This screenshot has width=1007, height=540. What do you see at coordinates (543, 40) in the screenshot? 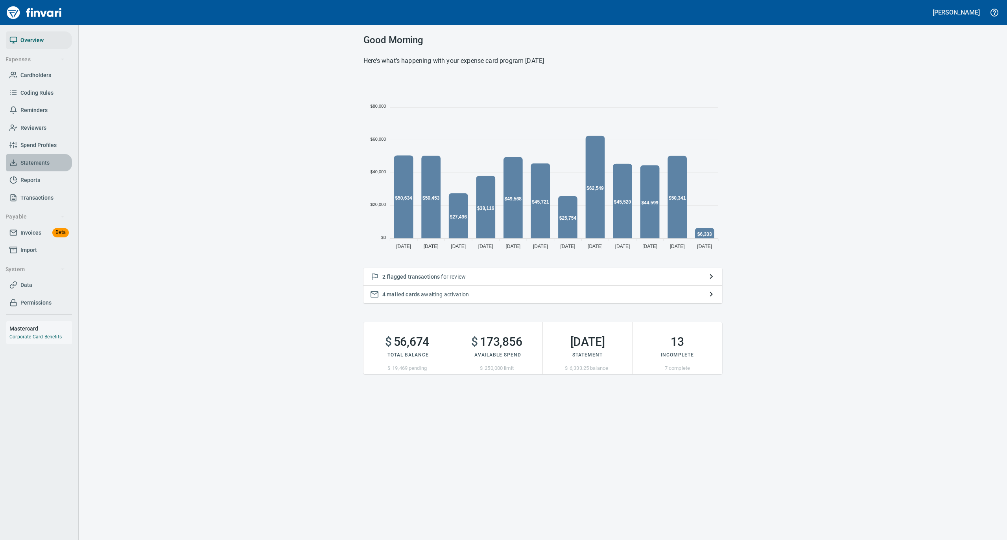
I see `h3: Good Morning` at bounding box center [543, 40].